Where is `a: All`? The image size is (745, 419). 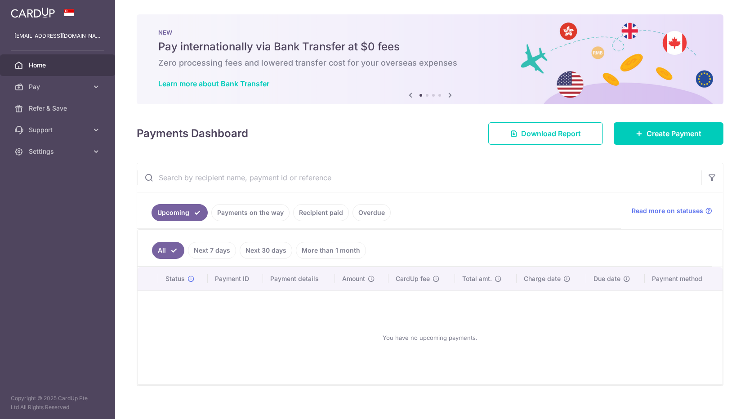 a: All is located at coordinates (168, 250).